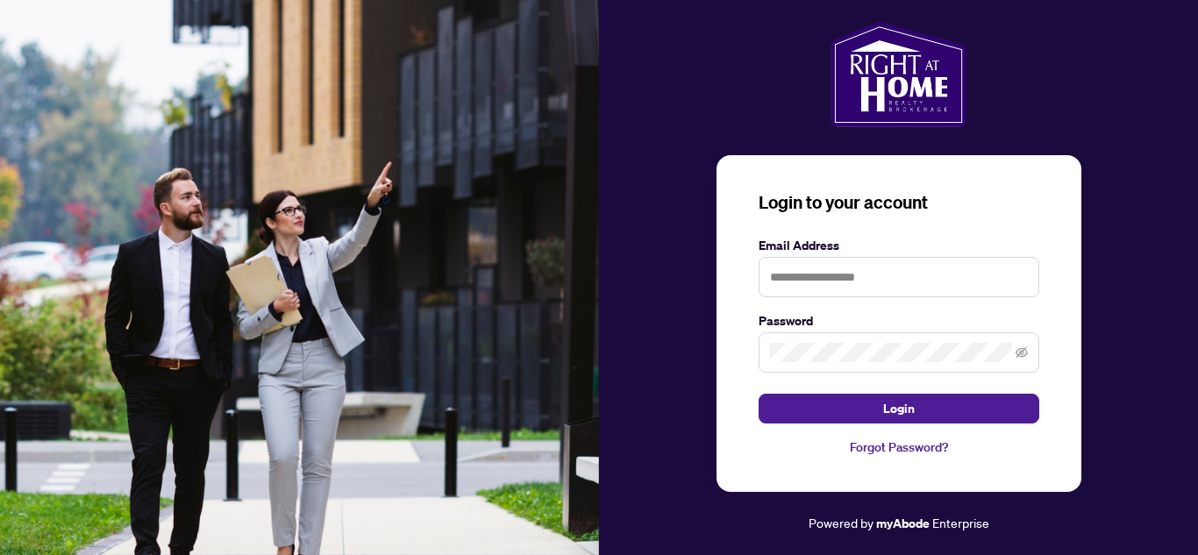 The width and height of the screenshot is (1198, 555). What do you see at coordinates (902, 523) in the screenshot?
I see `a: myAbode` at bounding box center [902, 523].